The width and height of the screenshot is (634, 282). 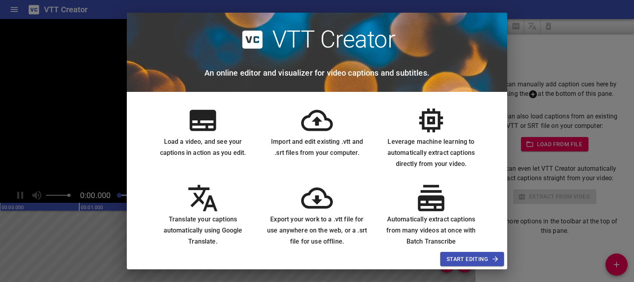 What do you see at coordinates (317, 147) in the screenshot?
I see `h6: Import and edit existing .vtt and .srt files from your computer.` at bounding box center [317, 147].